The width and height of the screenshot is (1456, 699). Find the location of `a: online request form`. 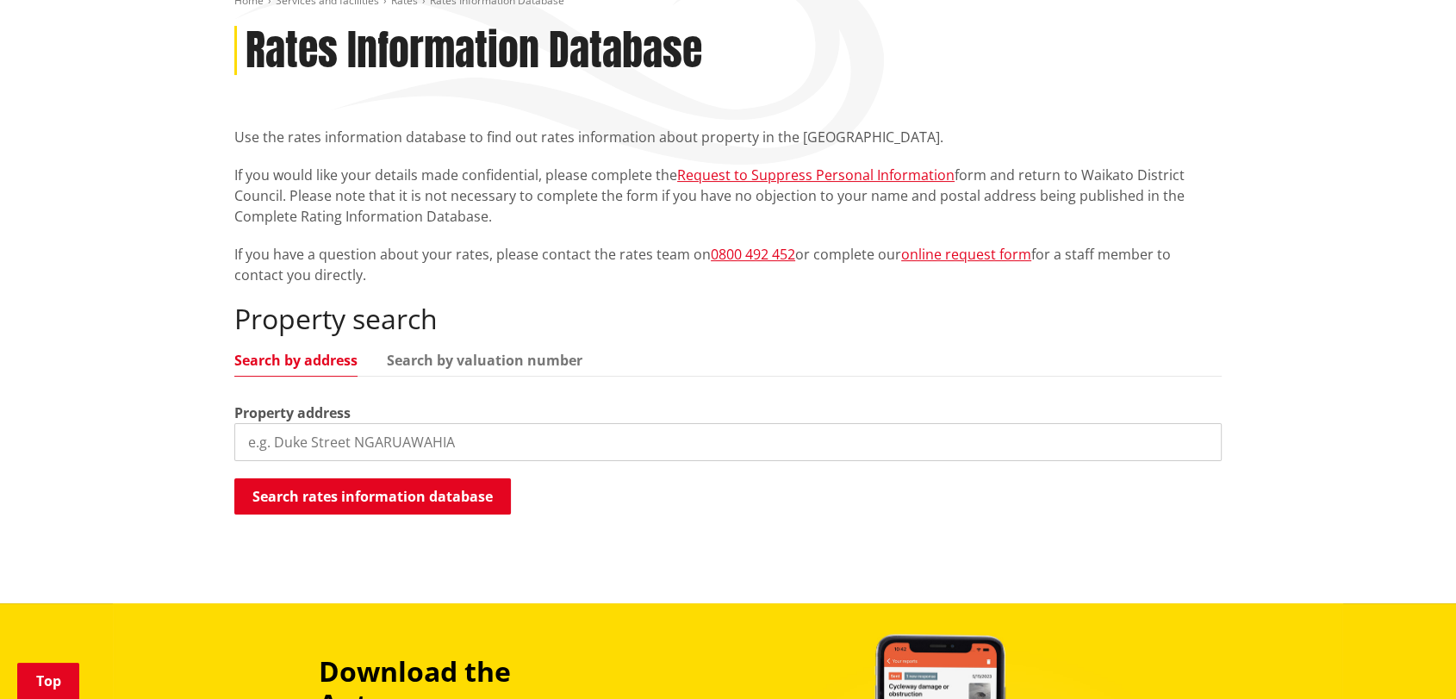

a: online request form is located at coordinates (966, 254).